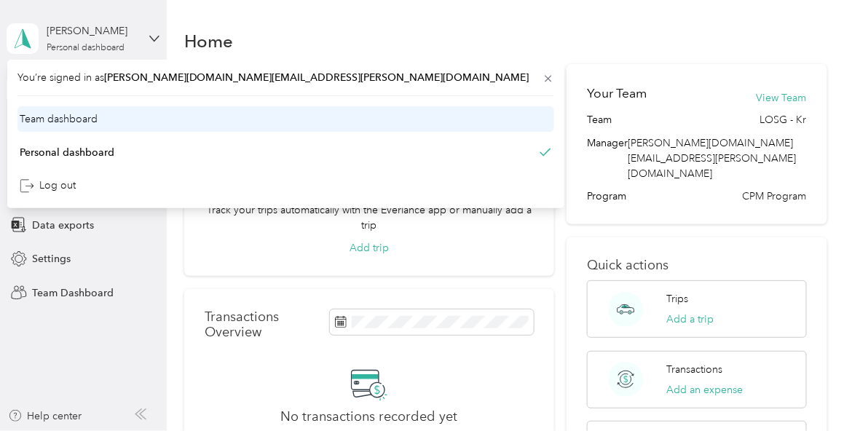 Image resolution: width=852 pixels, height=431 pixels. What do you see at coordinates (678, 299) in the screenshot?
I see `p: Trips` at bounding box center [678, 299].